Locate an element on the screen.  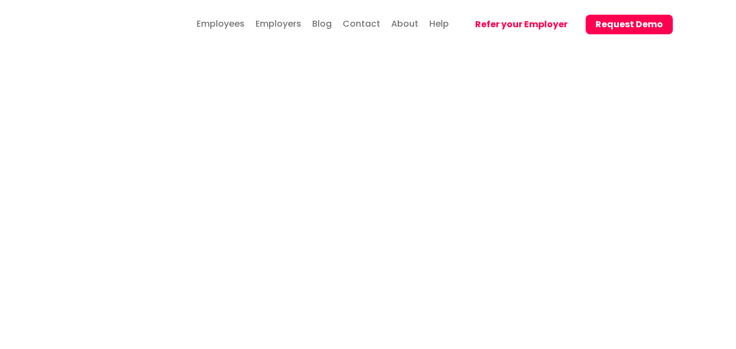
a: Refer your Employer is located at coordinates (517, 25).